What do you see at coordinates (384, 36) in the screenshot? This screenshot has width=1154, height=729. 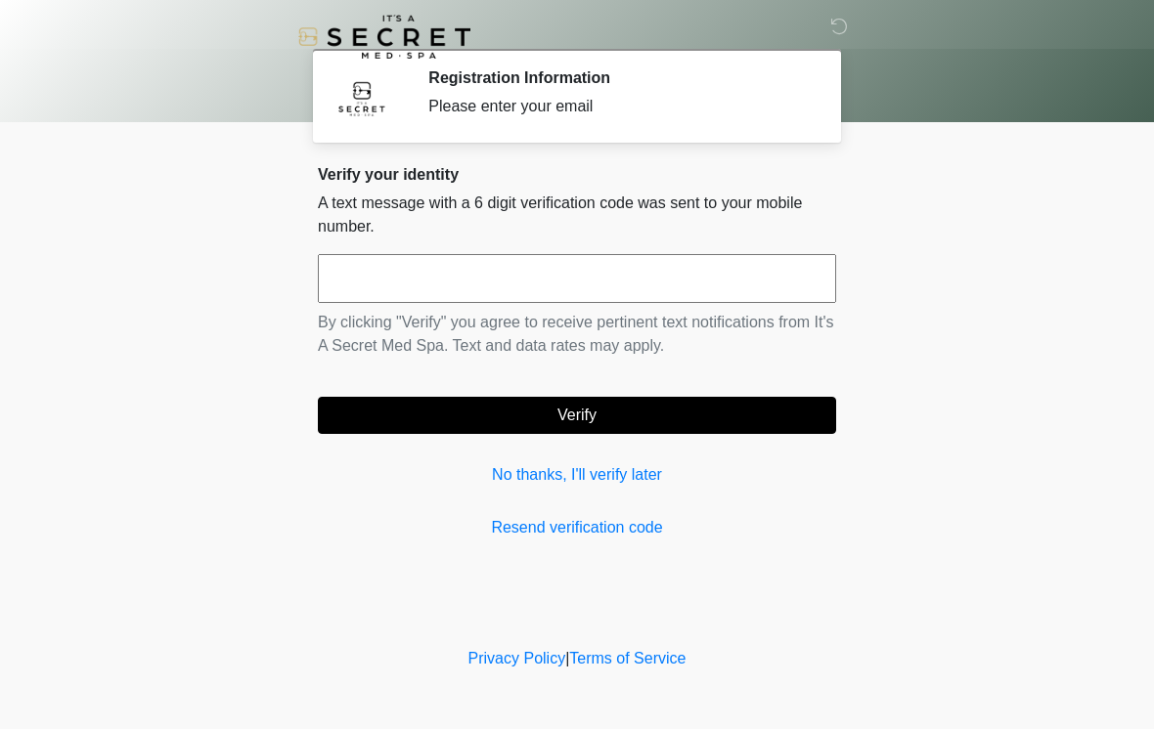 I see `img: It's A Secret Med Spa Logo` at bounding box center [384, 36].